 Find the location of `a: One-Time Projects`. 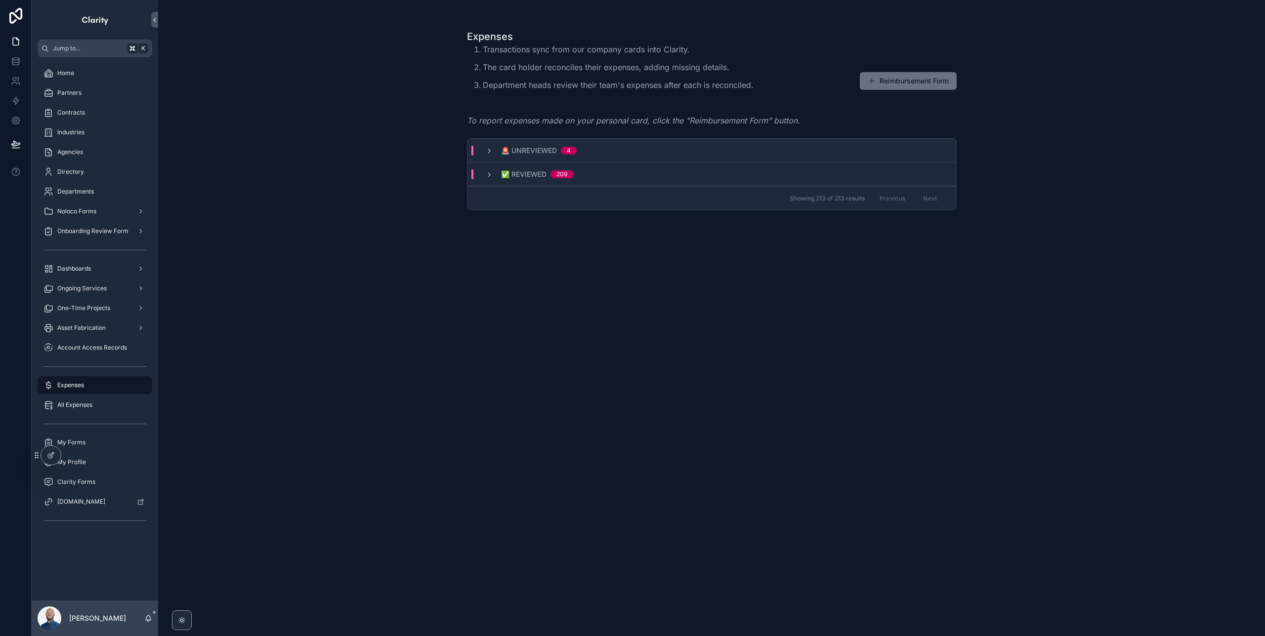

a: One-Time Projects is located at coordinates (95, 308).